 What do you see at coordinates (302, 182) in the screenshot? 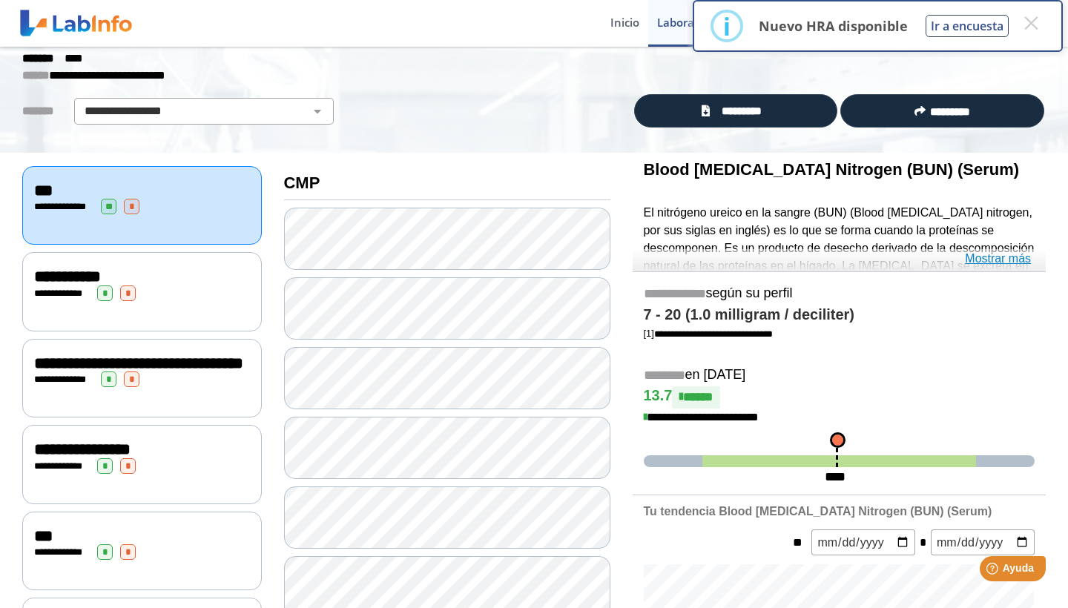
I see `b: CMP` at bounding box center [302, 182].